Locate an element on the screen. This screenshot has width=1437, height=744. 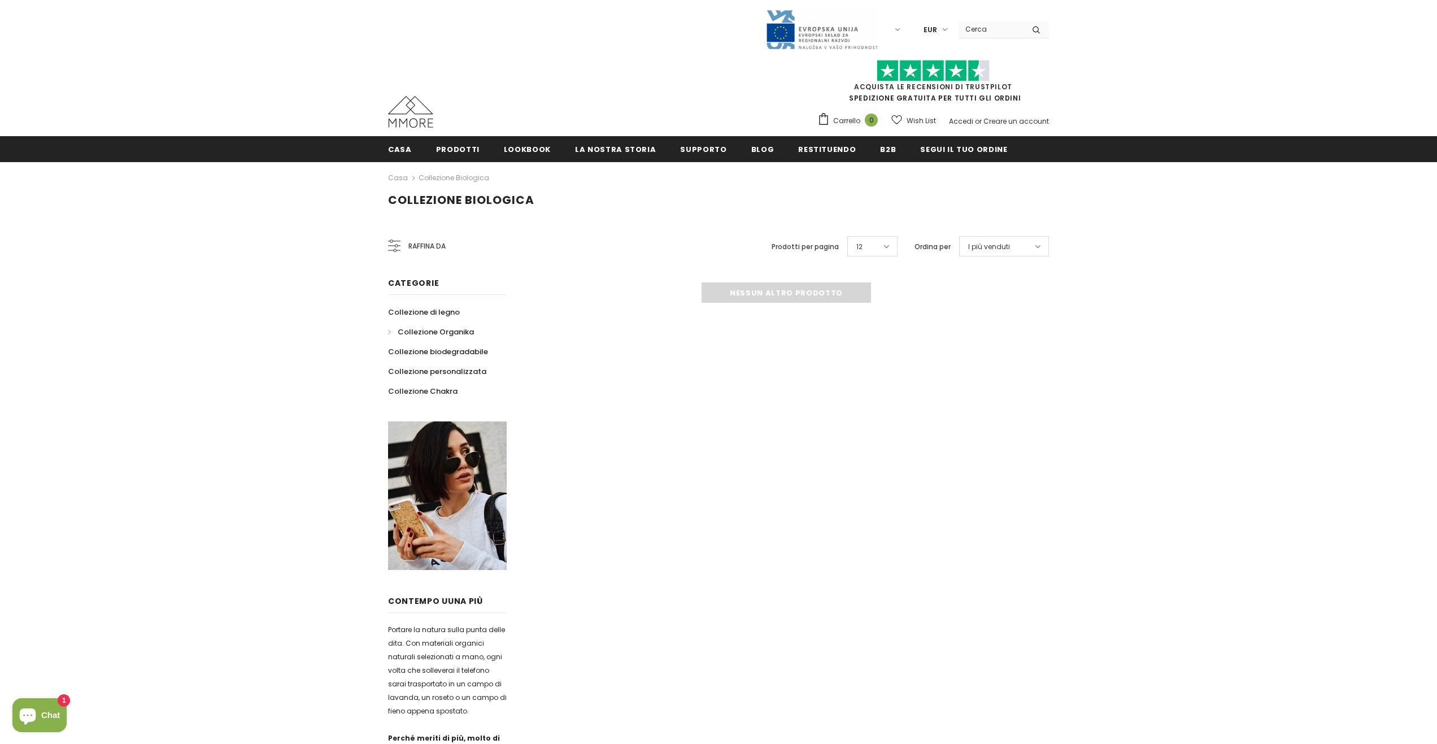
a: Restituendo is located at coordinates (827, 149).